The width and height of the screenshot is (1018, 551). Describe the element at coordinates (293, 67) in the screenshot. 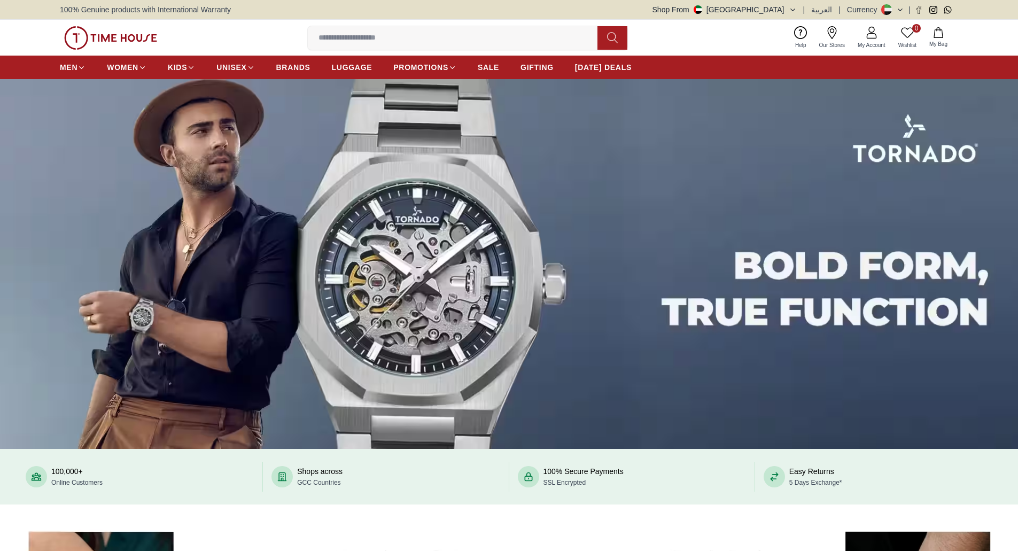

I see `a: BRANDS` at that location.